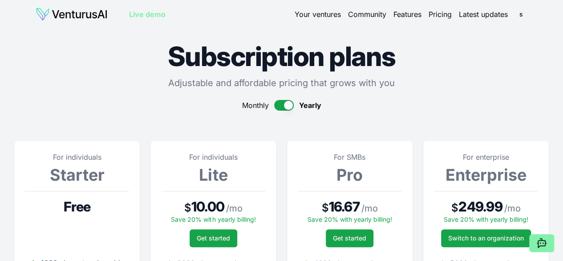 Image resolution: width=563 pixels, height=261 pixels. I want to click on span: 16.67, so click(344, 206).